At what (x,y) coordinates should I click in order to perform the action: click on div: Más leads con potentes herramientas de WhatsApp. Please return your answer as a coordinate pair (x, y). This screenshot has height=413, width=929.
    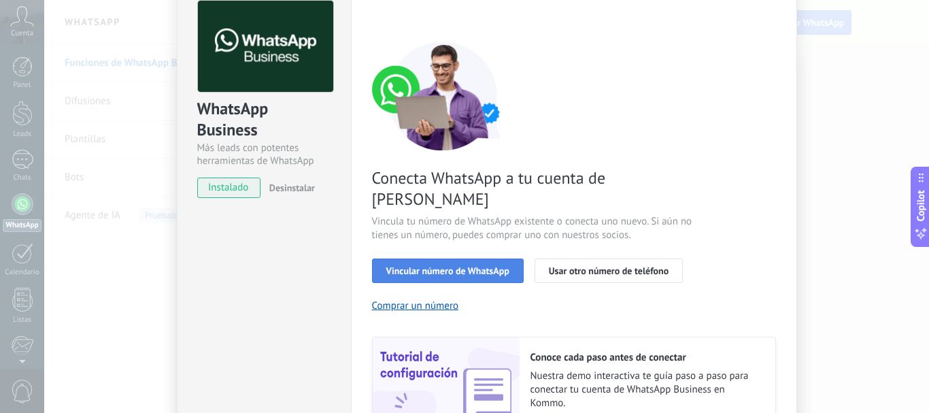
    Looking at the image, I should click on (264, 154).